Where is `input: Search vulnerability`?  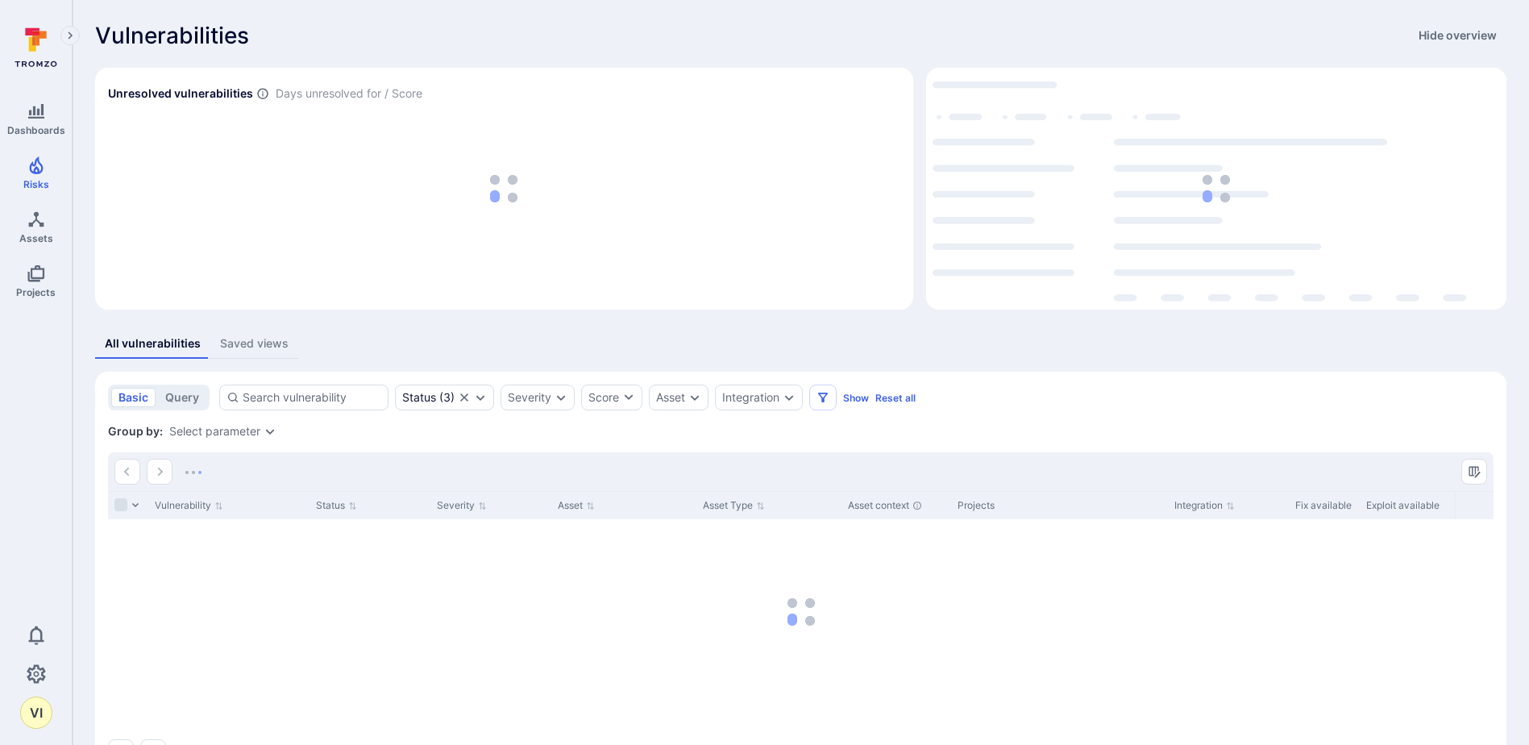 input: Search vulnerability is located at coordinates (312, 397).